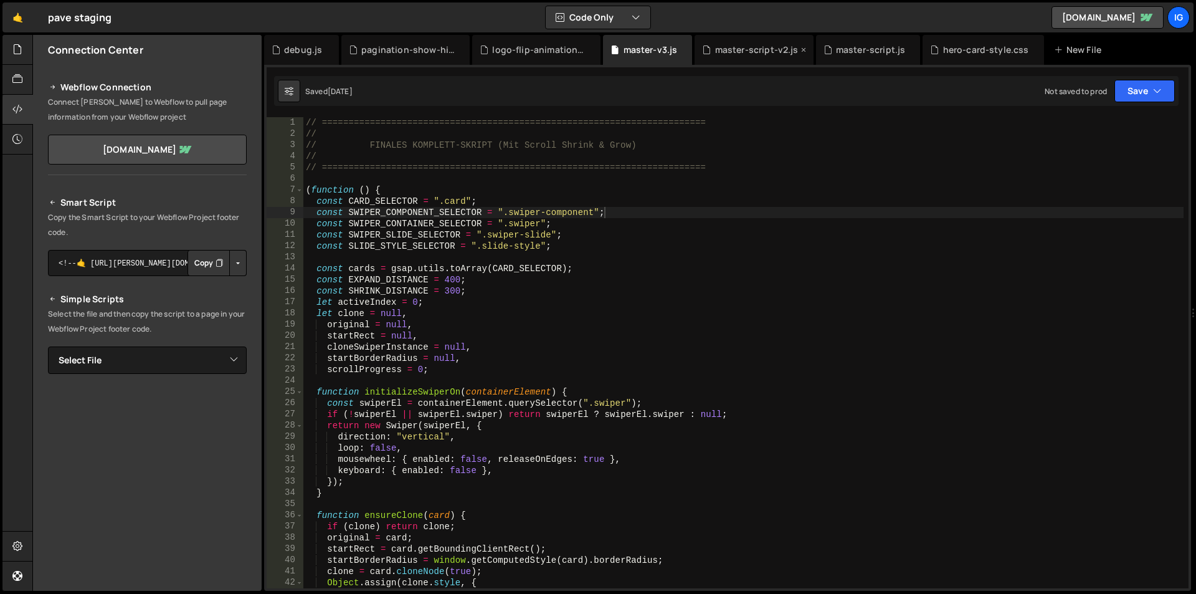 The height and width of the screenshot is (594, 1196). I want to click on div: Not saved to prod, so click(1076, 91).